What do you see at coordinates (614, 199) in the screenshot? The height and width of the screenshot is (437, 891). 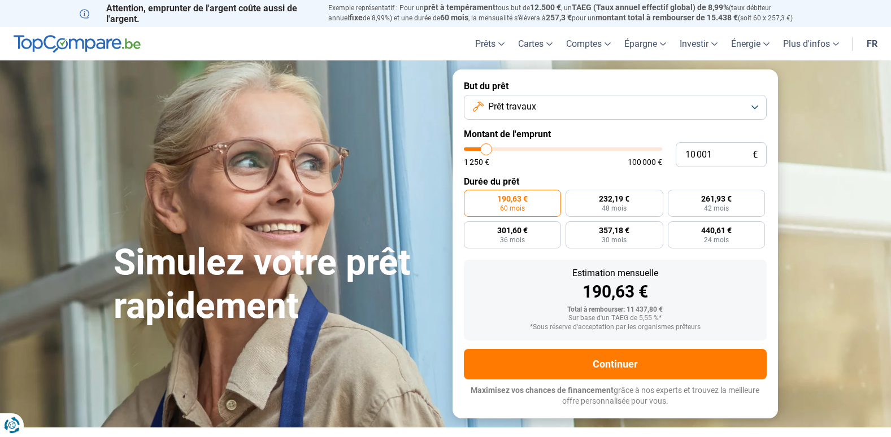 I see `span: 232,19 €` at bounding box center [614, 199].